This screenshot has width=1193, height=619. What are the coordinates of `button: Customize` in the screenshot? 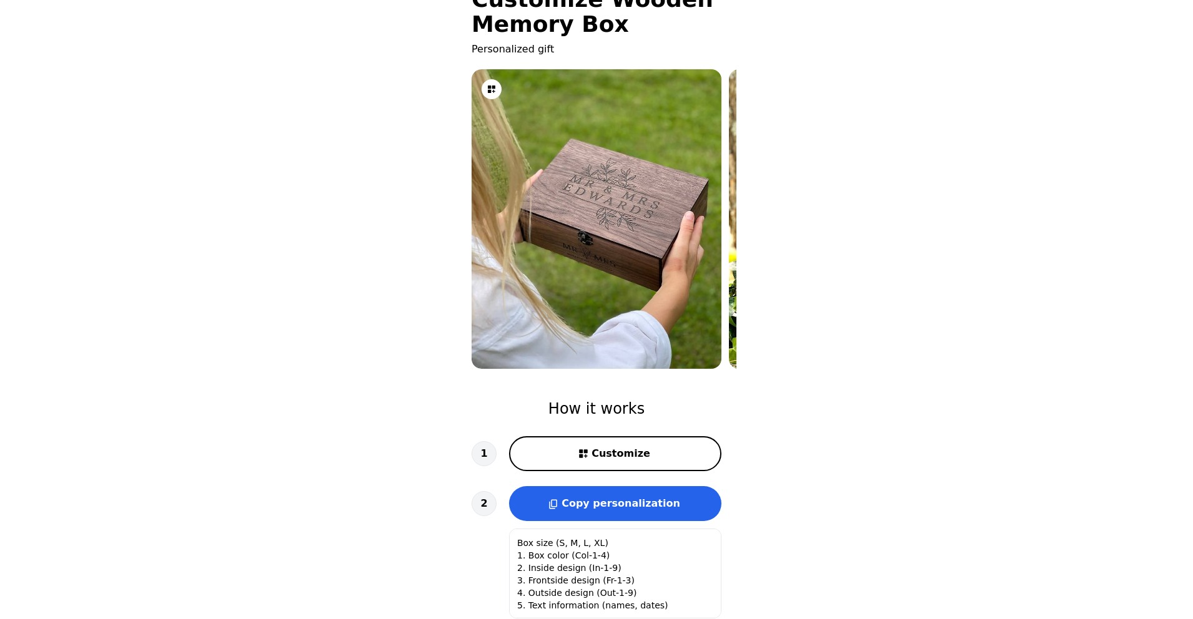 It's located at (615, 454).